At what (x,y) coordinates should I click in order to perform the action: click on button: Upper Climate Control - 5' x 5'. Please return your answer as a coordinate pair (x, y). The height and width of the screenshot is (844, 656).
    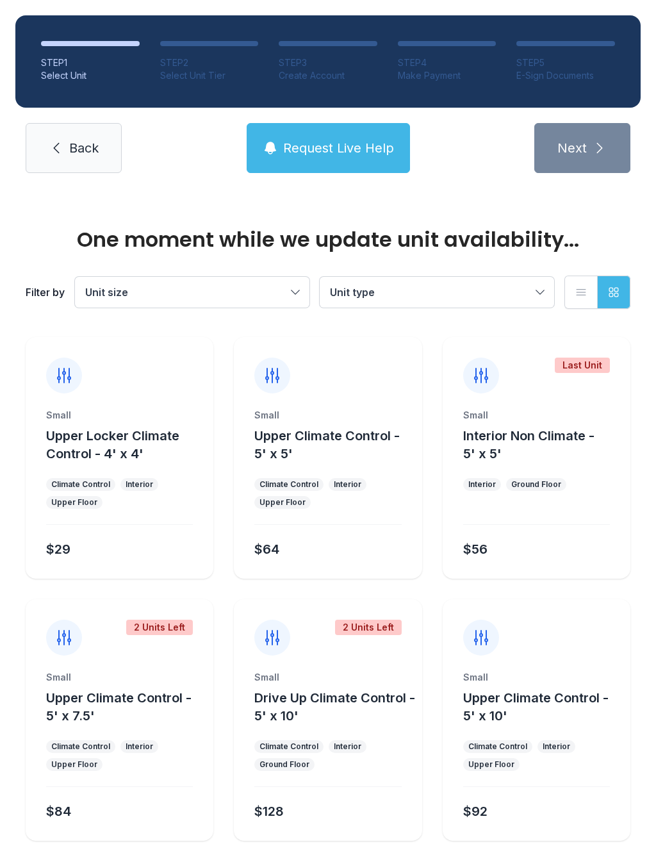
    Looking at the image, I should click on (335, 445).